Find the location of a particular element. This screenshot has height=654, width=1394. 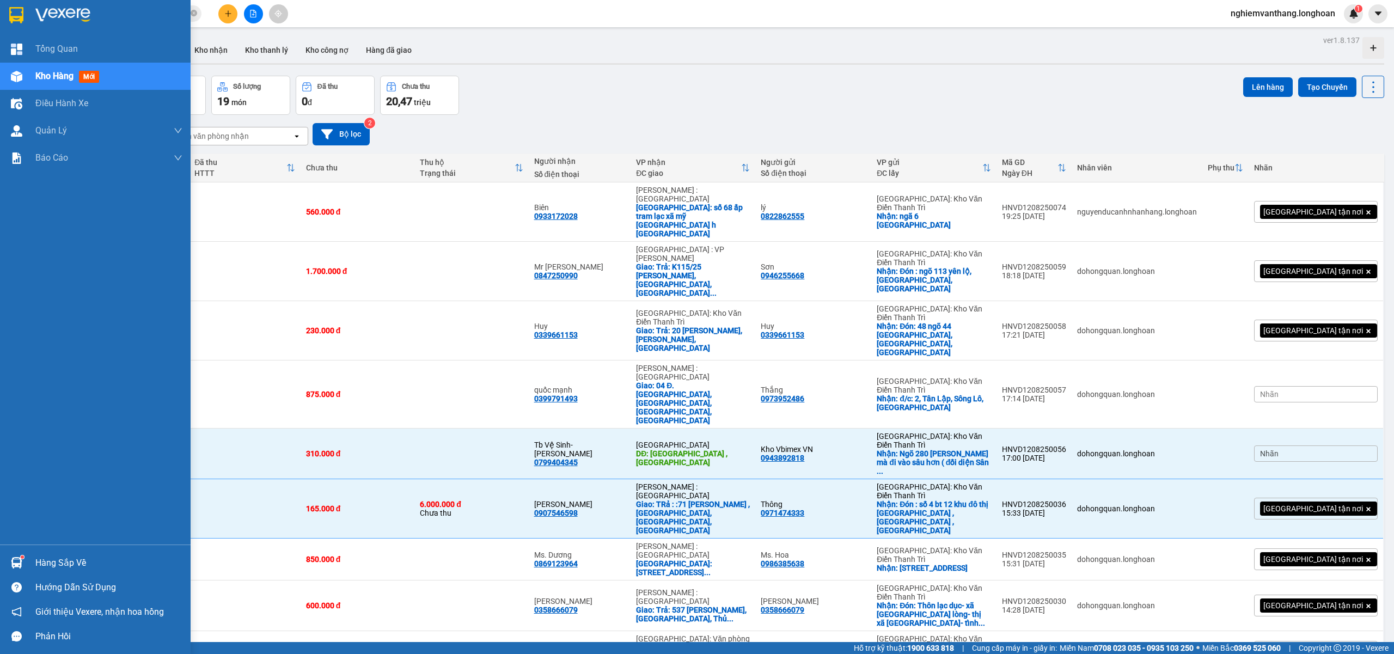

span: Điều hành xe is located at coordinates (62, 103).